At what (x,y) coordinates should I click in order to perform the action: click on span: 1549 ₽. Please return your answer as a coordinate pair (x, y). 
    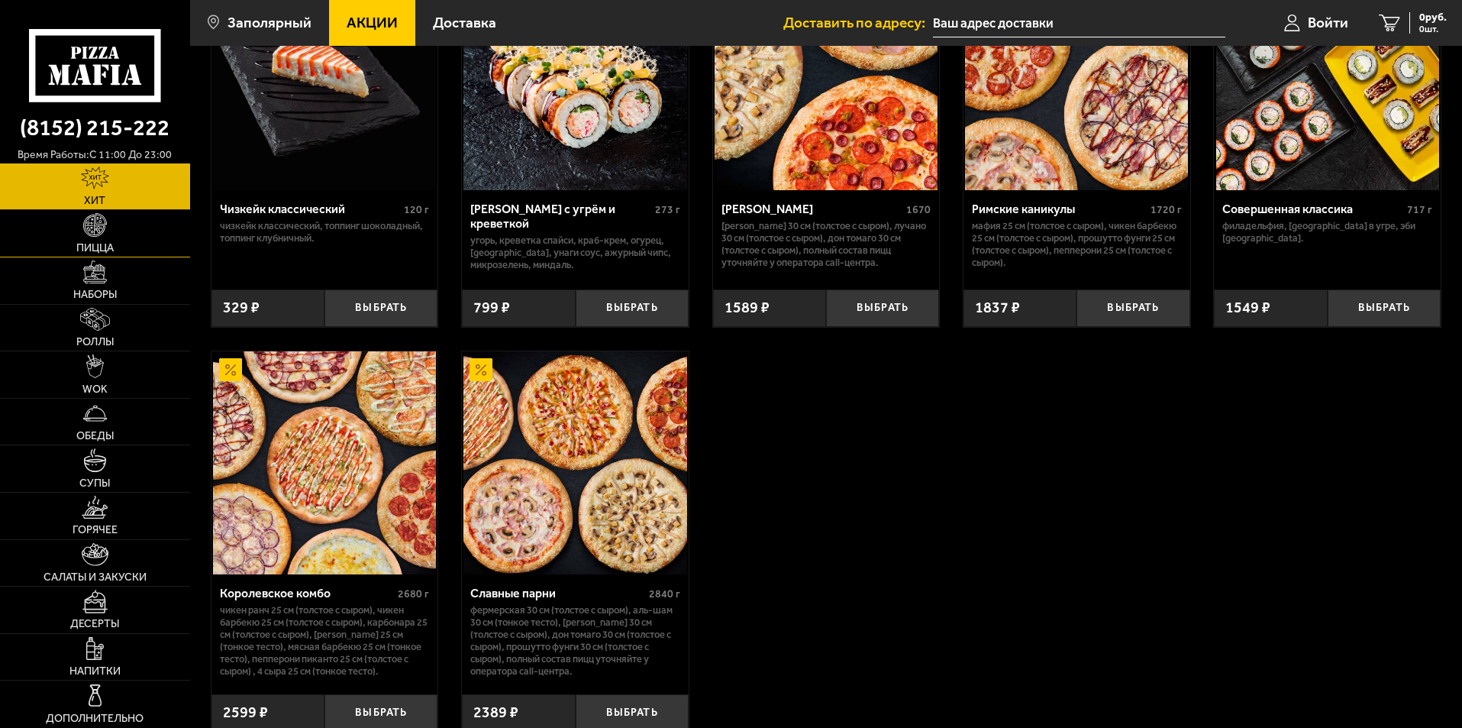
    Looking at the image, I should click on (1248, 308).